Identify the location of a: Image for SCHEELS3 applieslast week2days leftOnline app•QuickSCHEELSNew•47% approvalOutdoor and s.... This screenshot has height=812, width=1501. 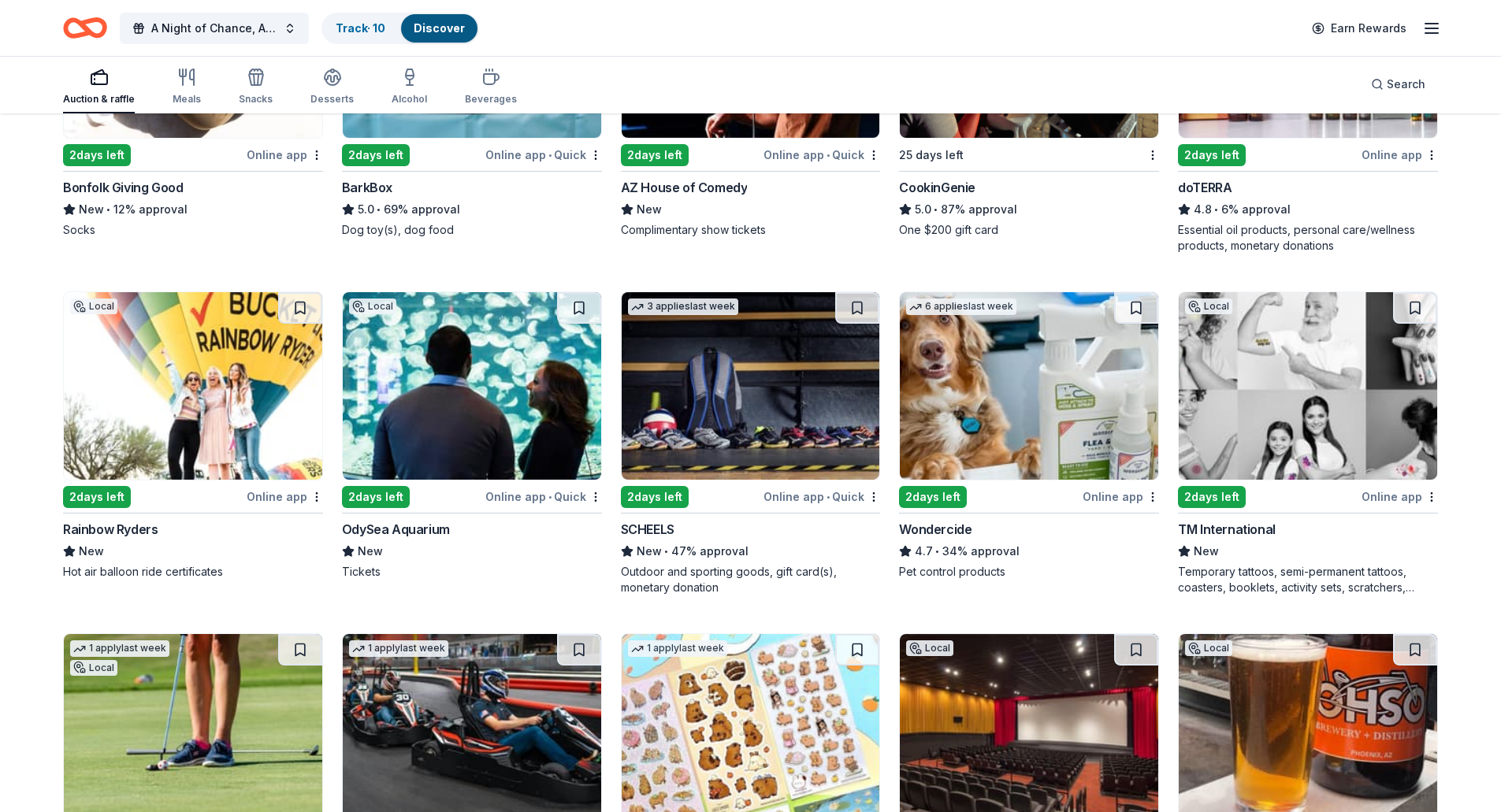
(751, 444).